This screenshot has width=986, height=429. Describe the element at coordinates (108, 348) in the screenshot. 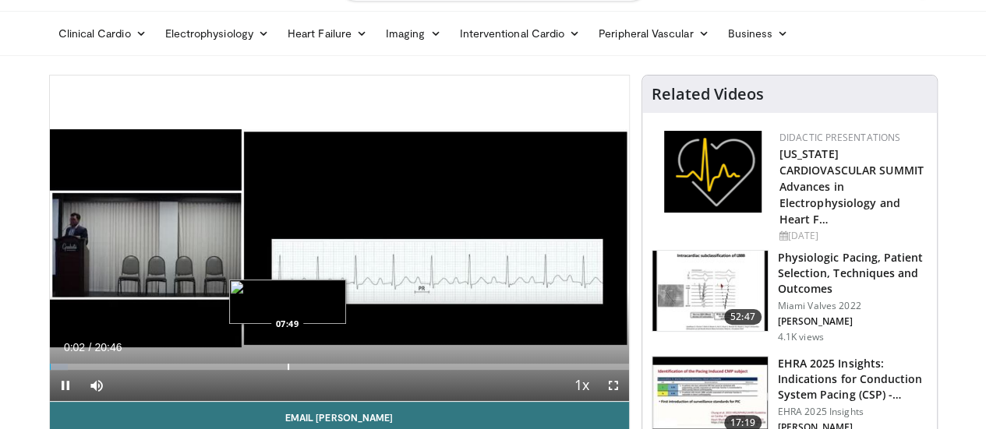

I see `span: 20:46` at that location.